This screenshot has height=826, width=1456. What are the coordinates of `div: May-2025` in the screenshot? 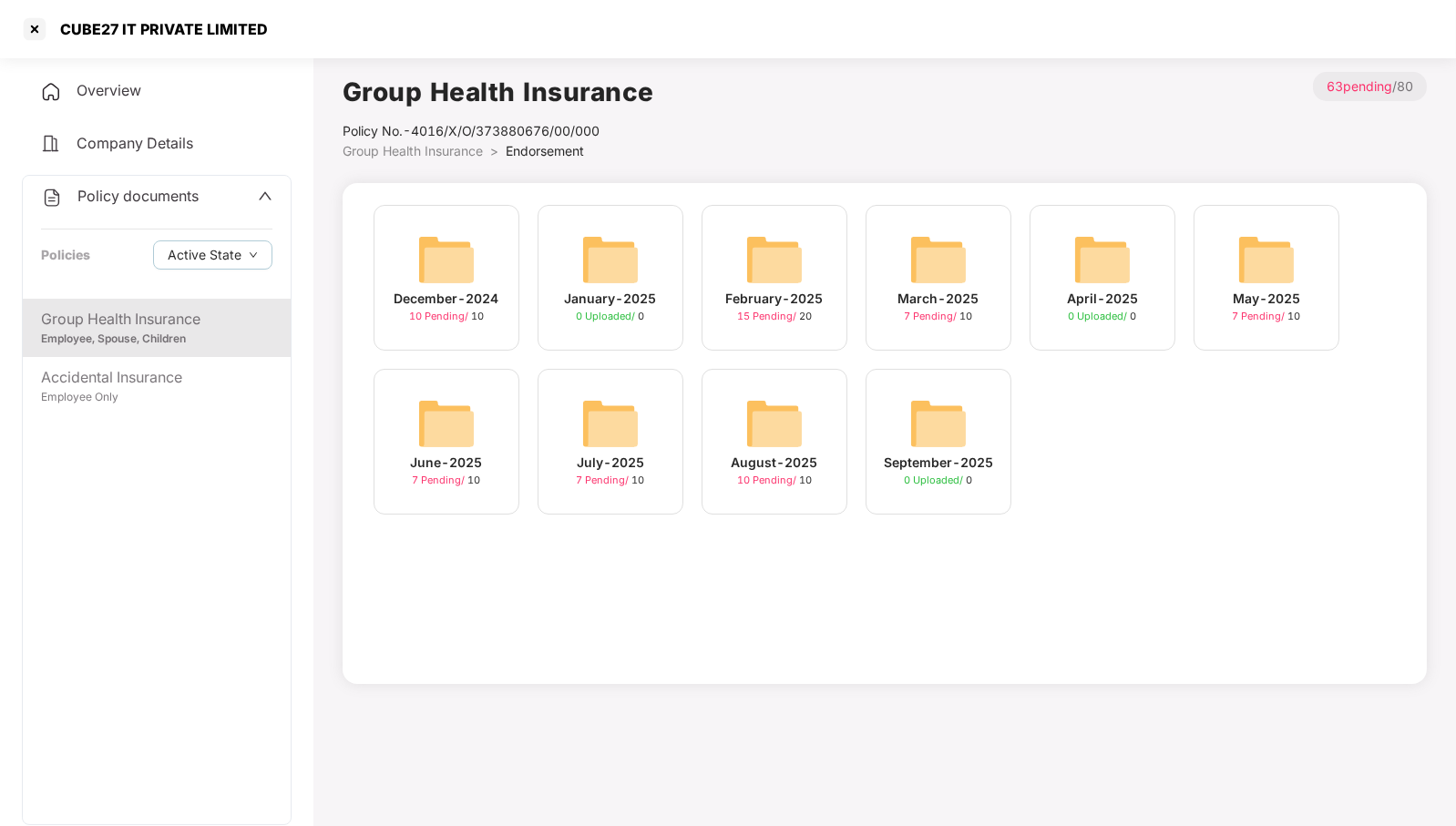 It's located at (1266, 298).